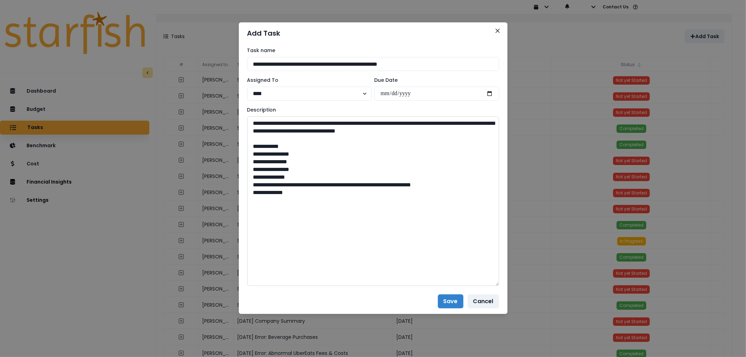  I want to click on label: Task name, so click(371, 50).